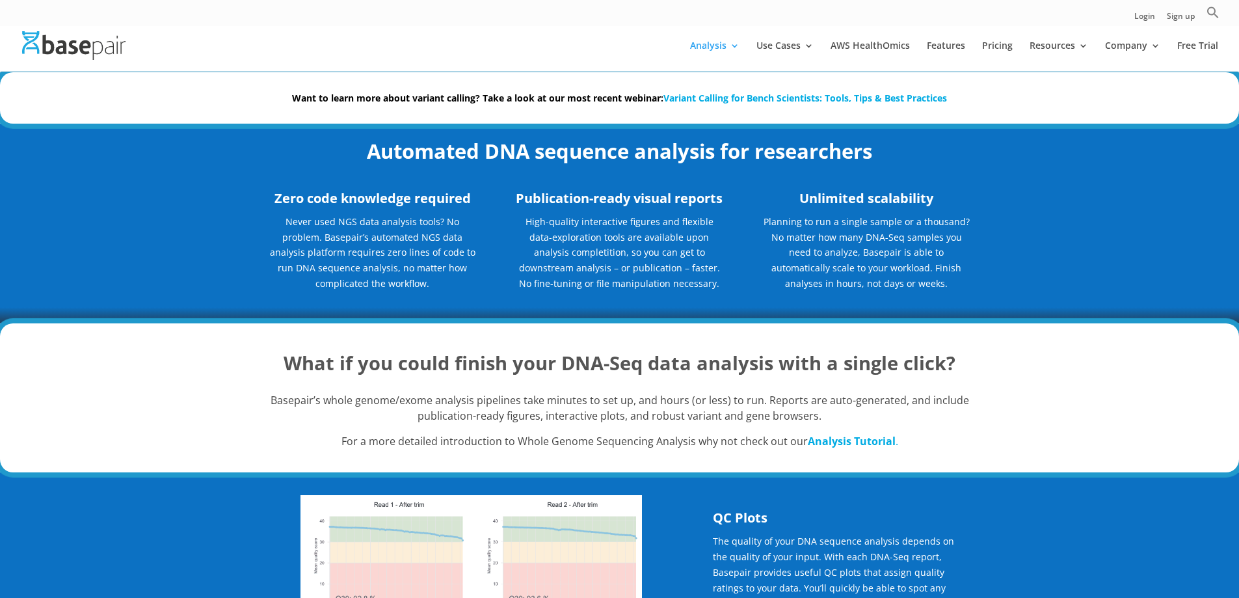 The height and width of the screenshot is (598, 1239). Describe the element at coordinates (805, 98) in the screenshot. I see `a: Variant Calling for Bench Scientists: Tools, Tips & Best Practices` at that location.